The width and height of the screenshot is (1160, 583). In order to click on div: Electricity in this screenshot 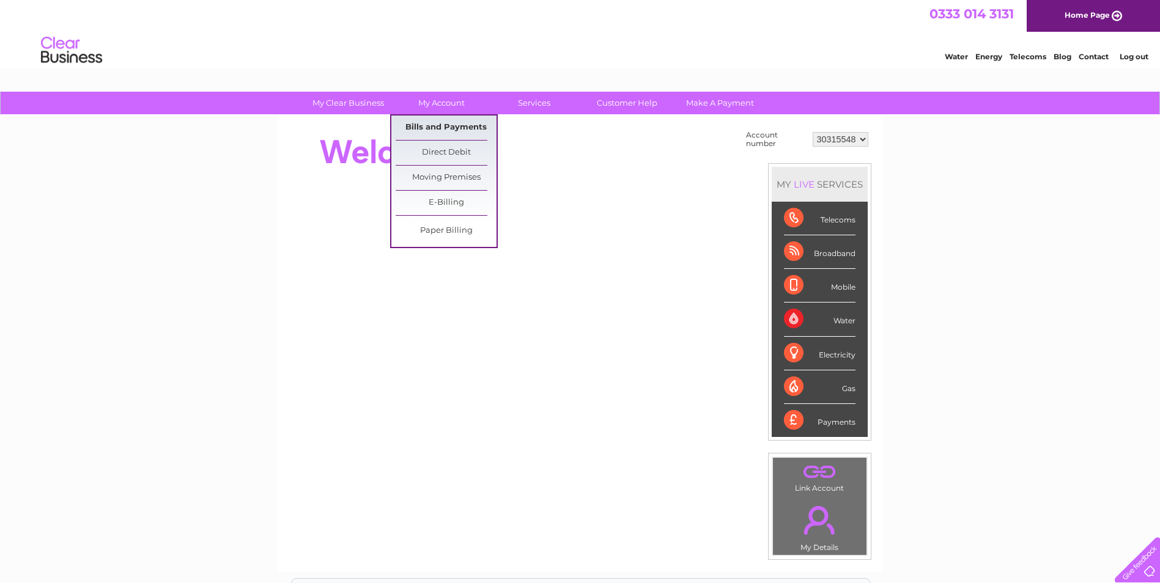, I will do `click(819, 353)`.